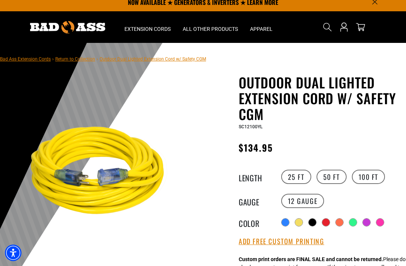 The height and width of the screenshot is (266, 406). Describe the element at coordinates (281, 242) in the screenshot. I see `button: Add Free Custom Printing` at that location.